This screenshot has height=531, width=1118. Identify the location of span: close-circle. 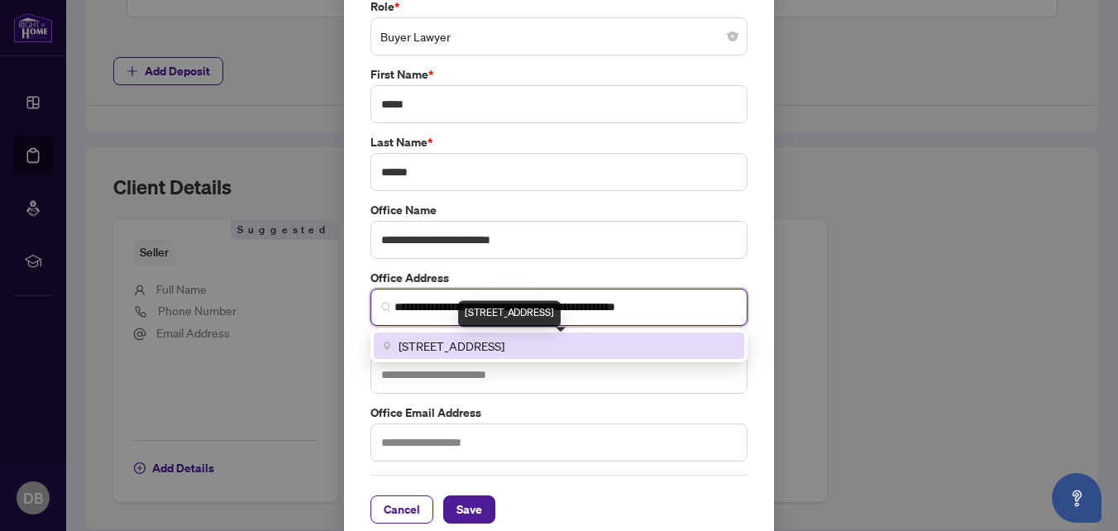
(733, 36).